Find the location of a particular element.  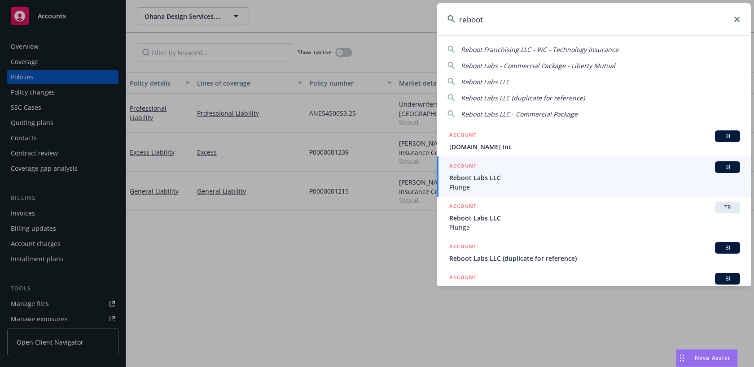

a: ACCOUNTBIReboot Labs LLC (duplicate for reference) is located at coordinates (594, 253).